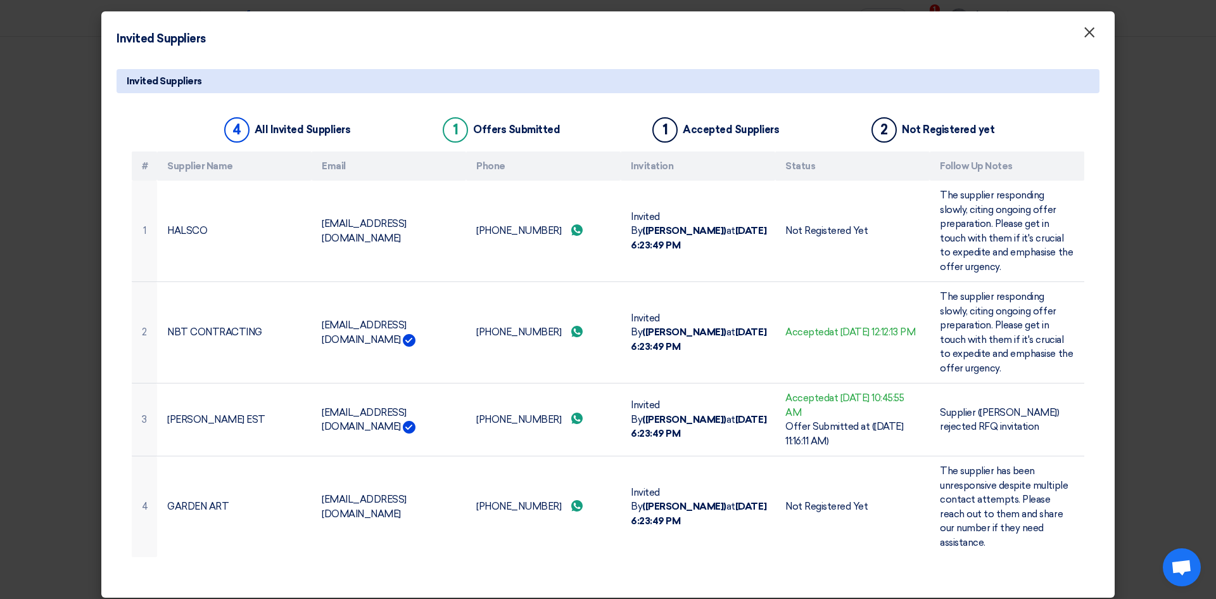  What do you see at coordinates (543, 166) in the screenshot?
I see `th: Phone` at bounding box center [543, 166].